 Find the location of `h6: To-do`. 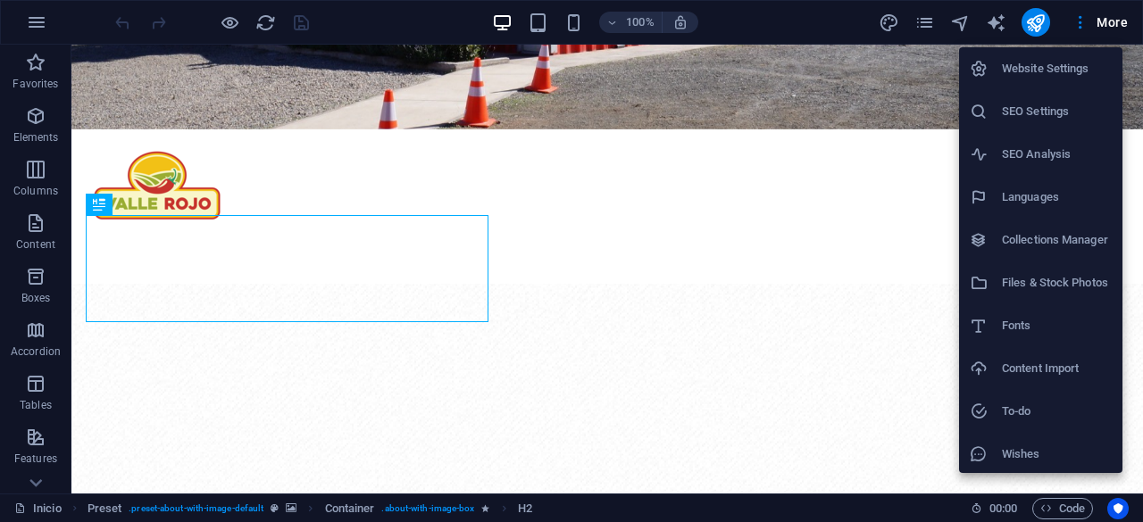

h6: To-do is located at coordinates (1057, 412).